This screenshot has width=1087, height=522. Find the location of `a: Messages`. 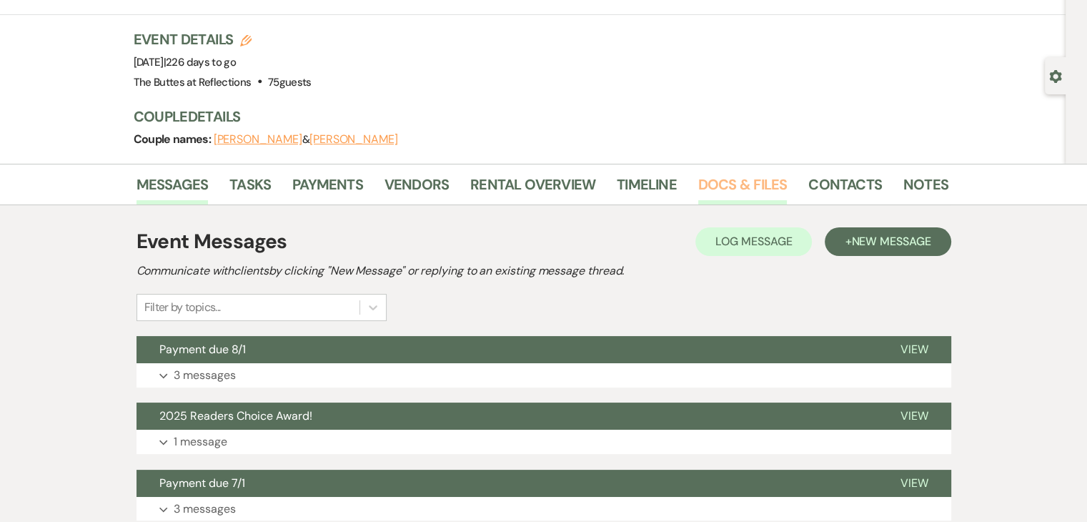

a: Messages is located at coordinates (172, 189).